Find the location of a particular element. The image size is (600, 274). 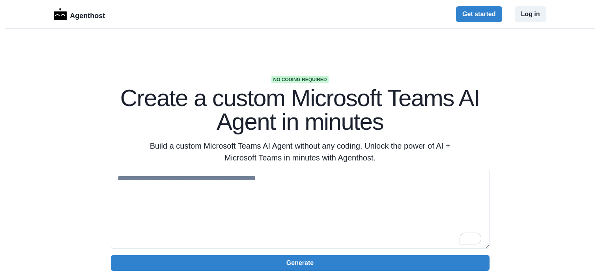

img: Logo is located at coordinates (60, 14).